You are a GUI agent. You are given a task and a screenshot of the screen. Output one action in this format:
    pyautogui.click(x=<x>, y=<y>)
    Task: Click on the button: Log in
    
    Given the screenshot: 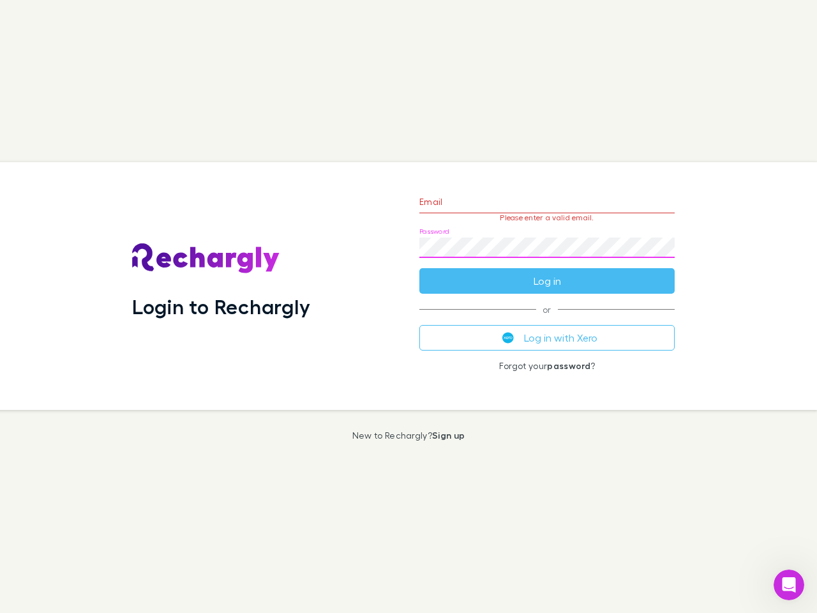 What is the action you would take?
    pyautogui.click(x=547, y=281)
    